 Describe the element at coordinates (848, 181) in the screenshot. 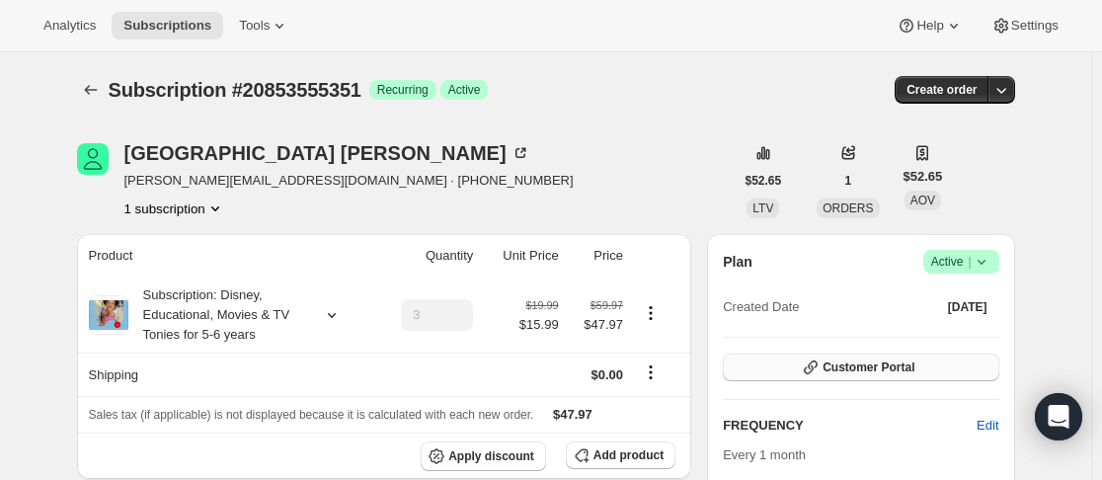

I see `button: 1` at that location.